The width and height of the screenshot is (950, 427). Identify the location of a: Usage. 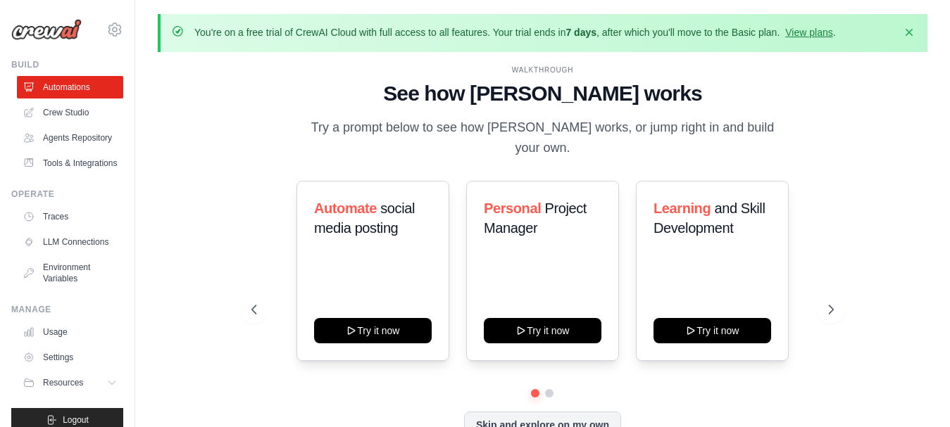
(70, 332).